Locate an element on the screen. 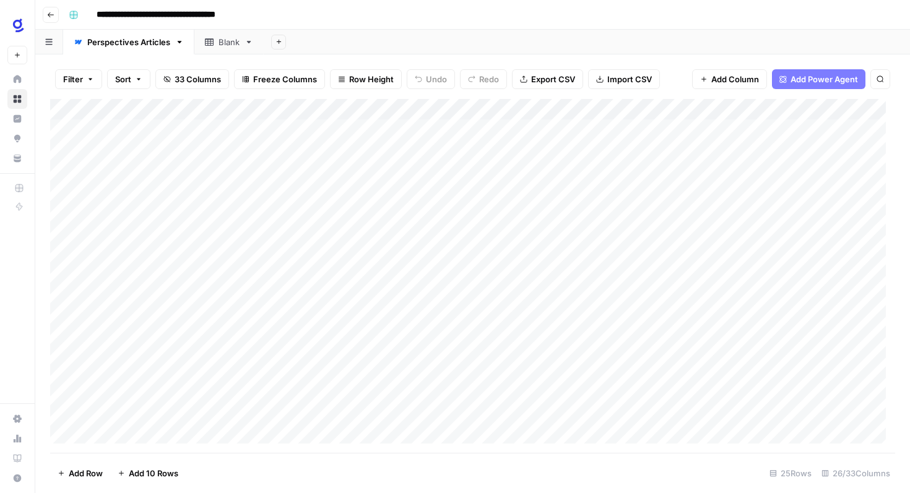  span: Import CSV is located at coordinates (629, 79).